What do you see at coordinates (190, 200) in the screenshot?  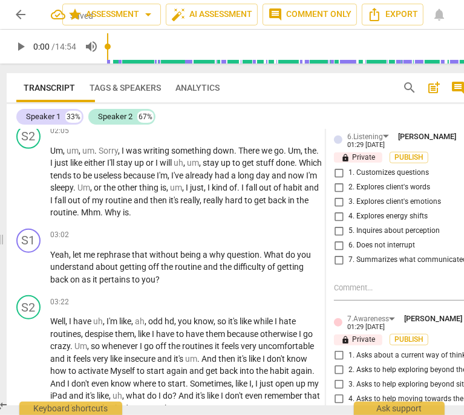 I see `span: really` at bounding box center [190, 200].